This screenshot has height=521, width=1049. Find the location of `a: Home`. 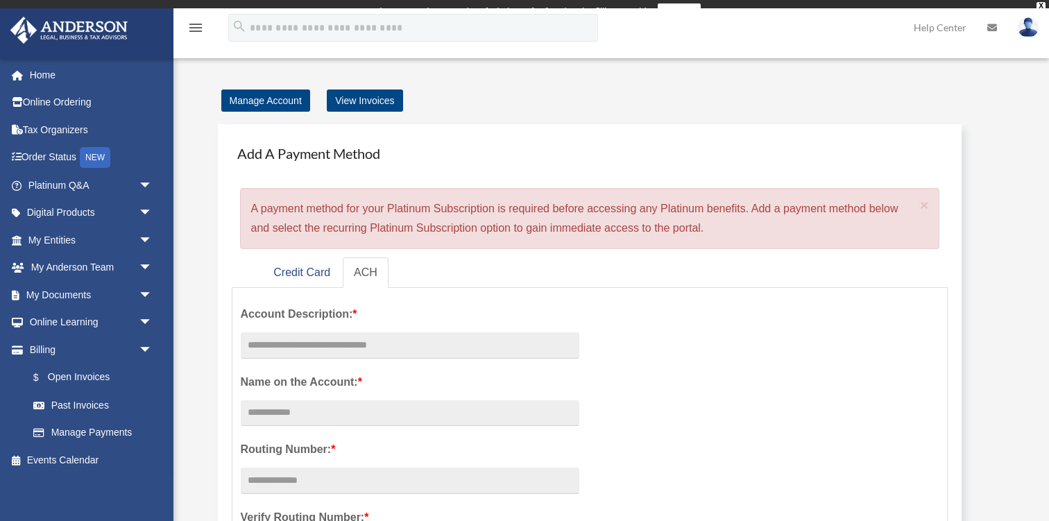

a: Home is located at coordinates (92, 75).